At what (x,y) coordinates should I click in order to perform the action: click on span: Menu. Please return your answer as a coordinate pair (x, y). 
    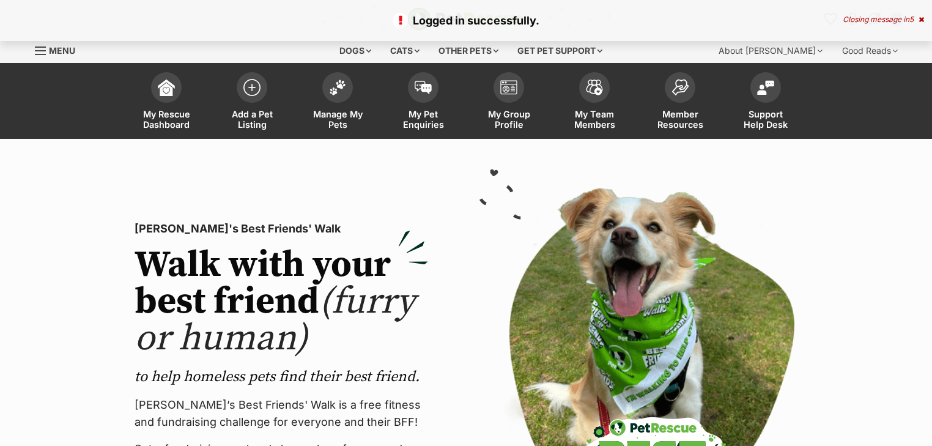
    Looking at the image, I should click on (62, 50).